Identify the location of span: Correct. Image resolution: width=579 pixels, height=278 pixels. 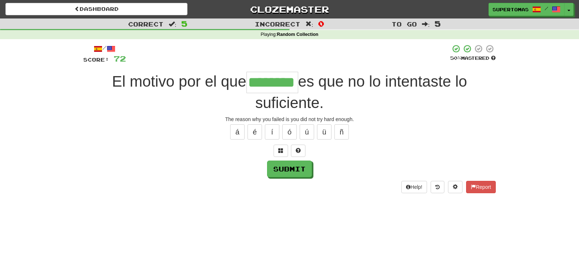
(146, 24).